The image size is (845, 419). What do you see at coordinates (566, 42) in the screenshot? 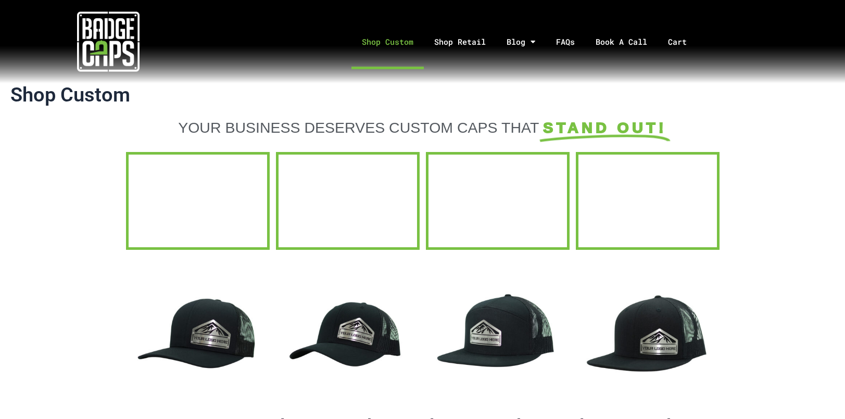
I see `a: FAQs` at bounding box center [566, 42].